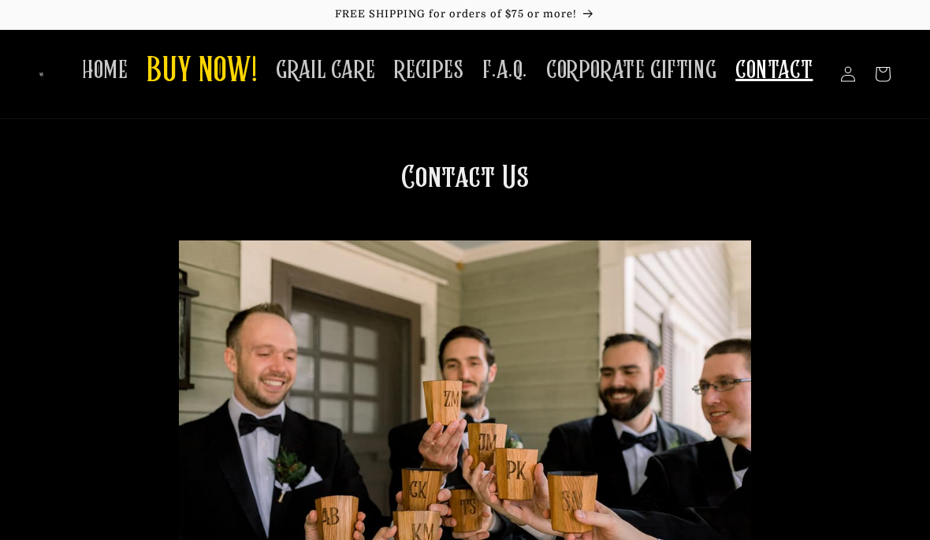 Image resolution: width=930 pixels, height=540 pixels. Describe the element at coordinates (105, 70) in the screenshot. I see `a: HOME` at that location.